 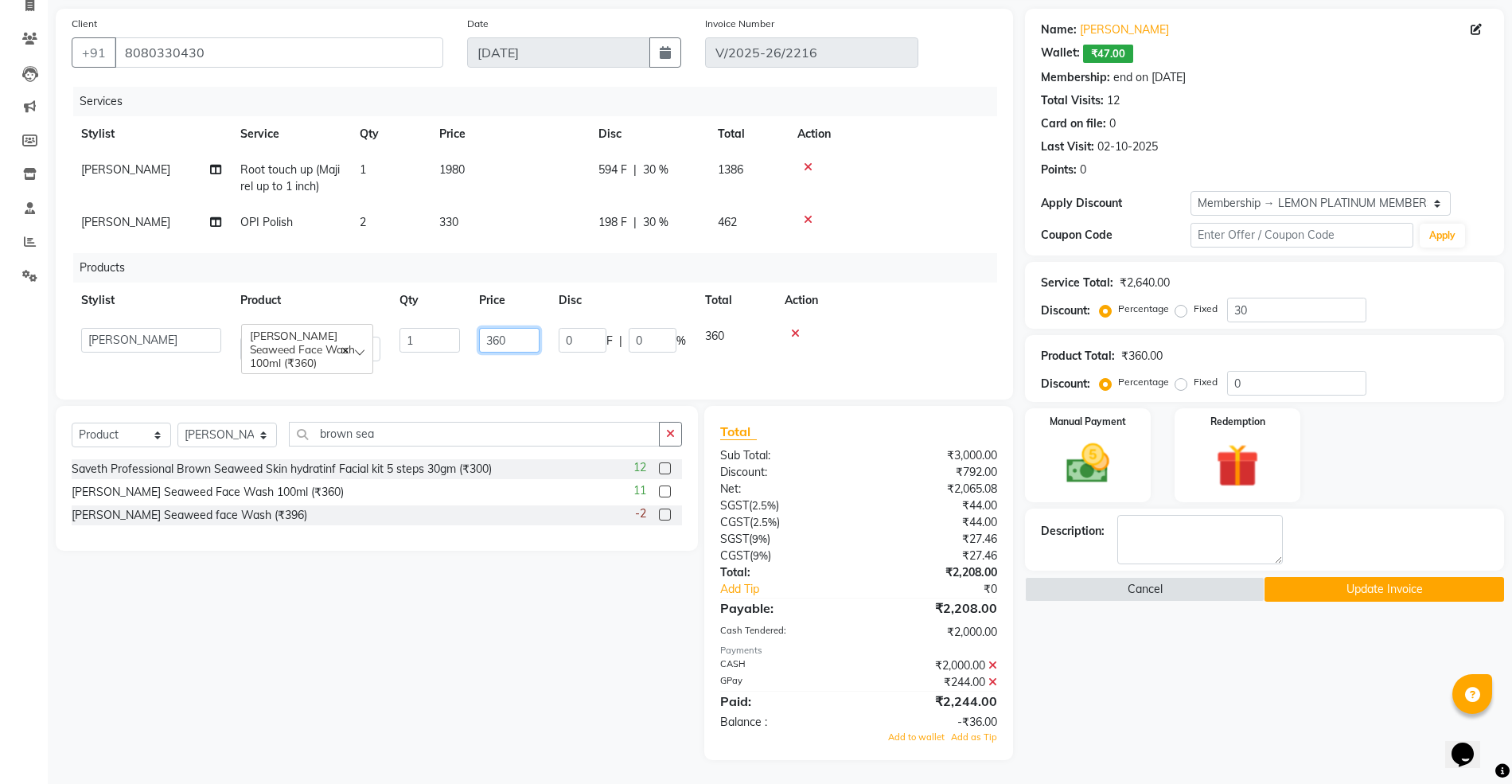 What do you see at coordinates (783, 665) in the screenshot?
I see `div: CASH` at bounding box center [783, 665].